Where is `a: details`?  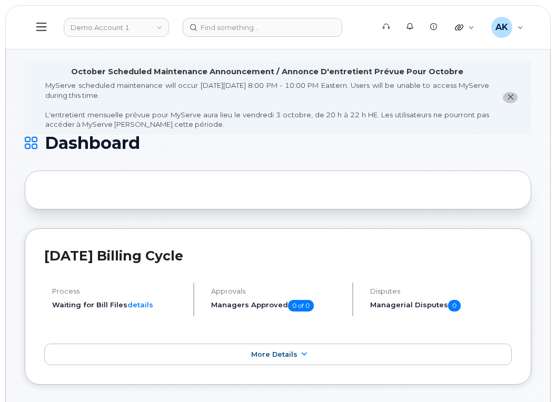 a: details is located at coordinates (140, 305).